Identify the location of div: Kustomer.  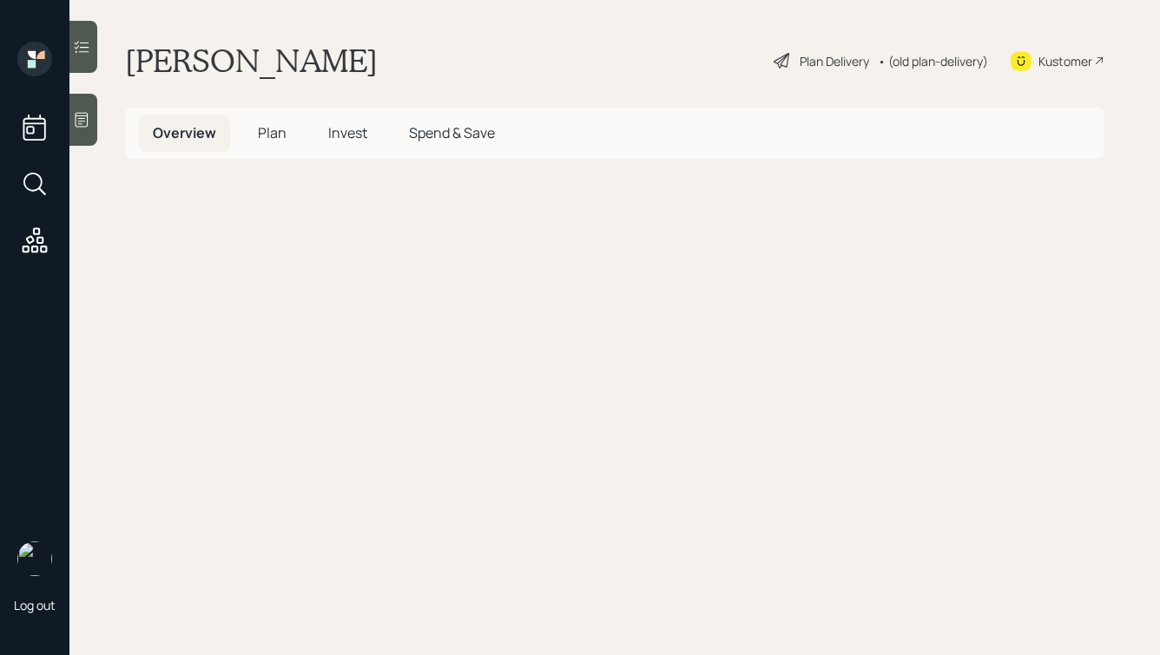
(1065, 61).